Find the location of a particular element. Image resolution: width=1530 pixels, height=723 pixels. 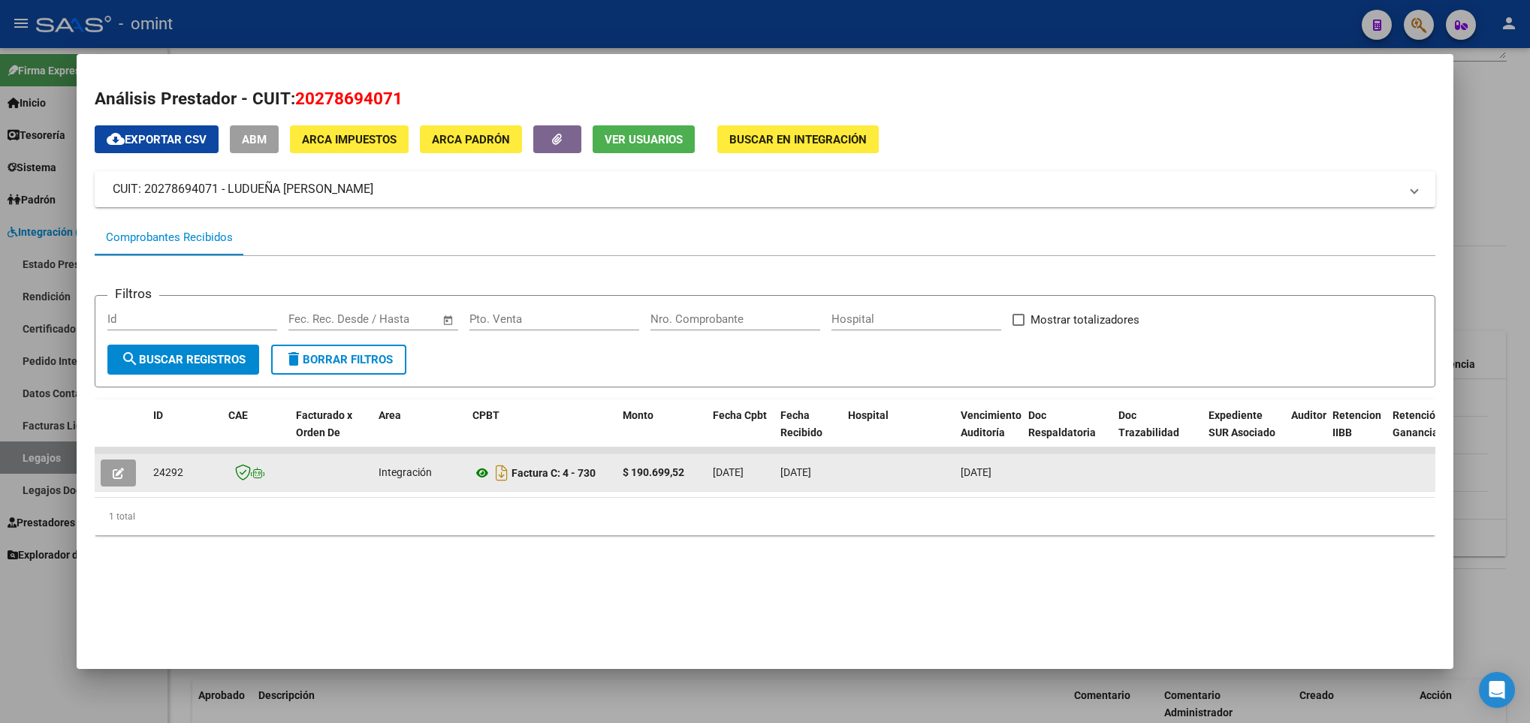

span: Retencion IIBB is located at coordinates (1356, 424).